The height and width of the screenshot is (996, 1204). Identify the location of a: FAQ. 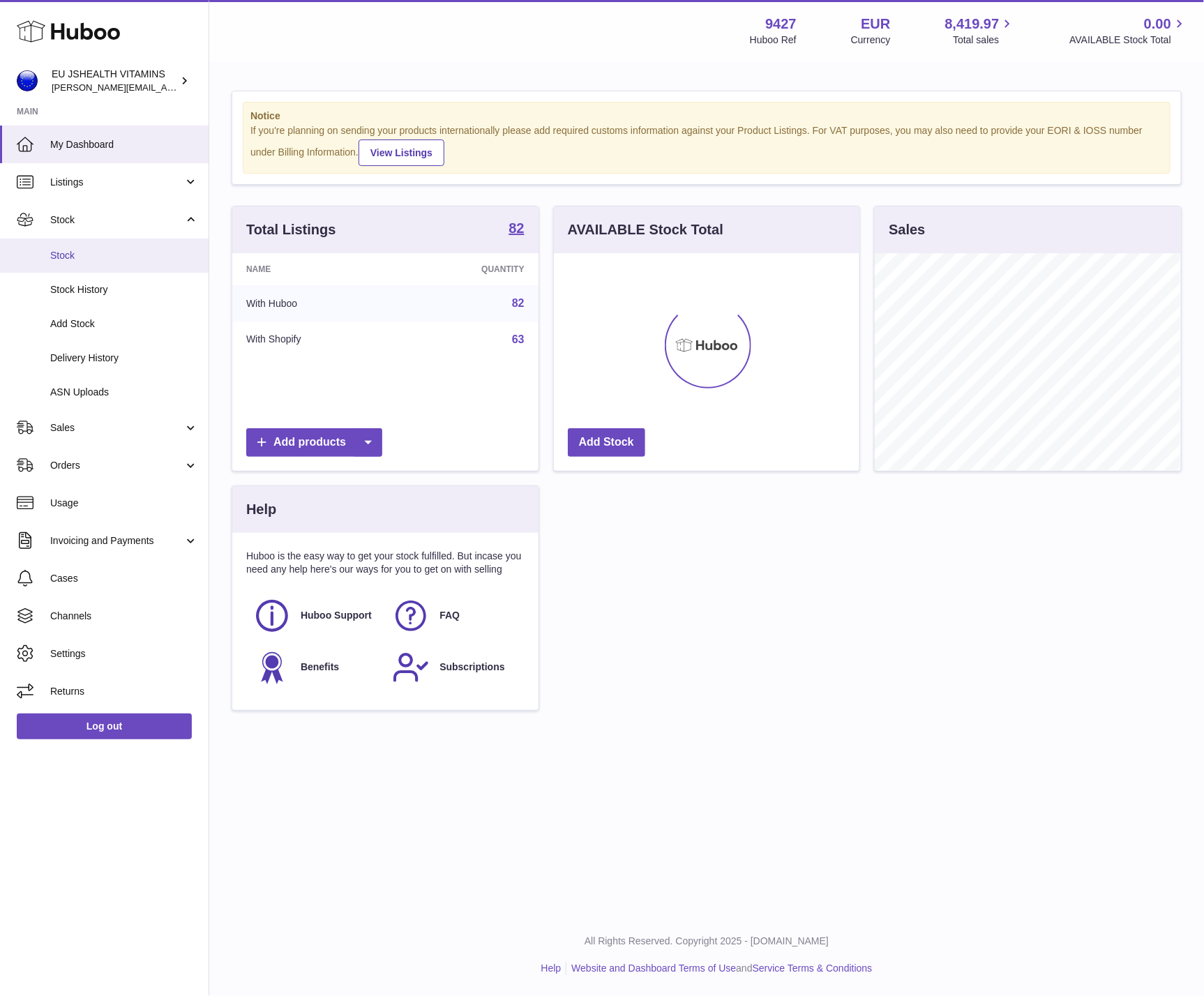
(454, 616).